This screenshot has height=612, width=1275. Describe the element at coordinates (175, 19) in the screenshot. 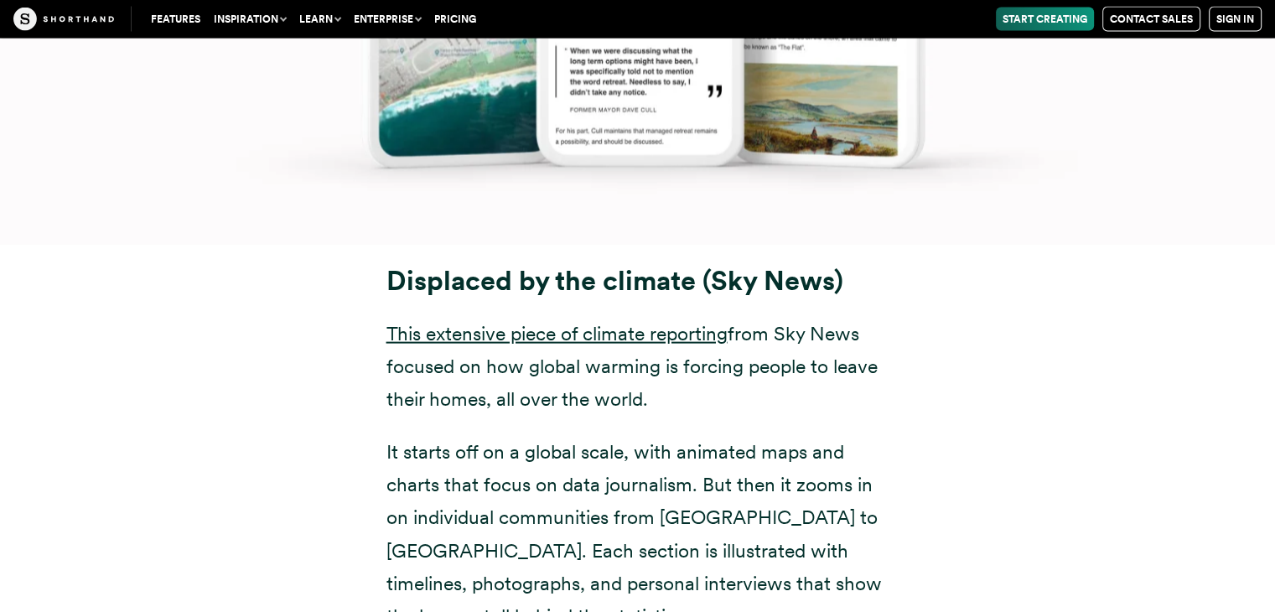

I see `a: Features` at that location.